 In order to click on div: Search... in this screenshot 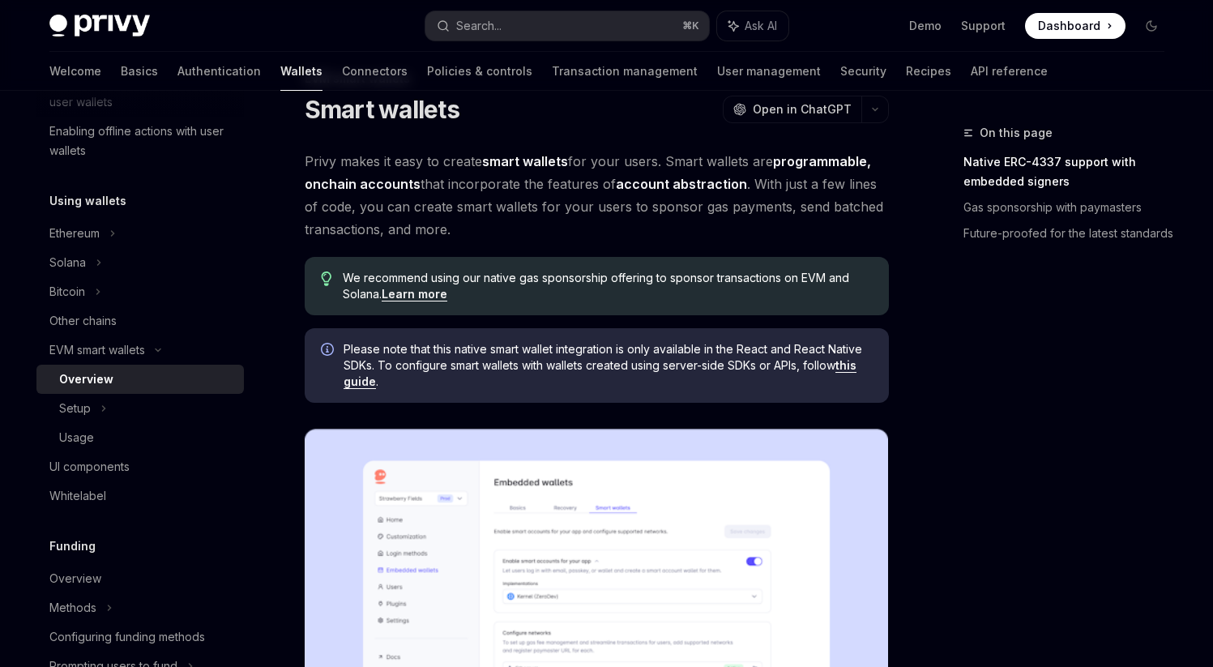, I will do `click(479, 26)`.